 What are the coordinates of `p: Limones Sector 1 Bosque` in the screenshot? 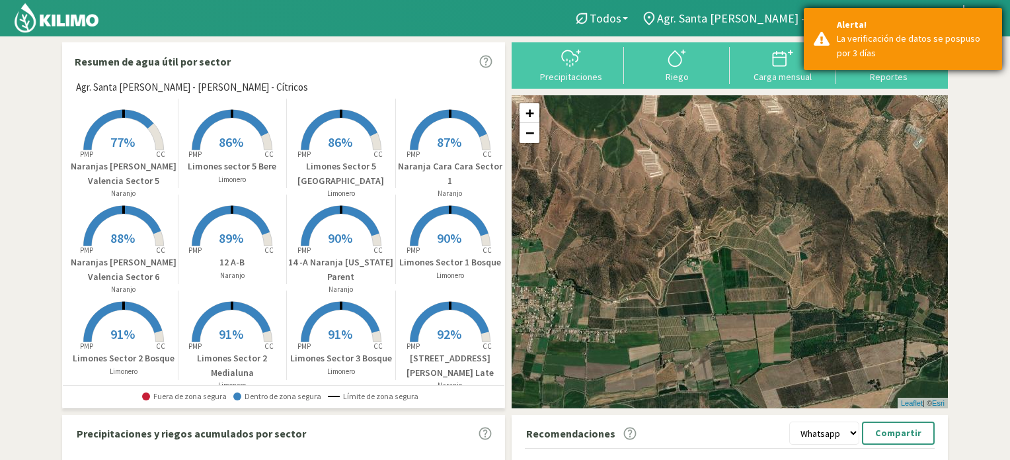 It's located at (450, 262).